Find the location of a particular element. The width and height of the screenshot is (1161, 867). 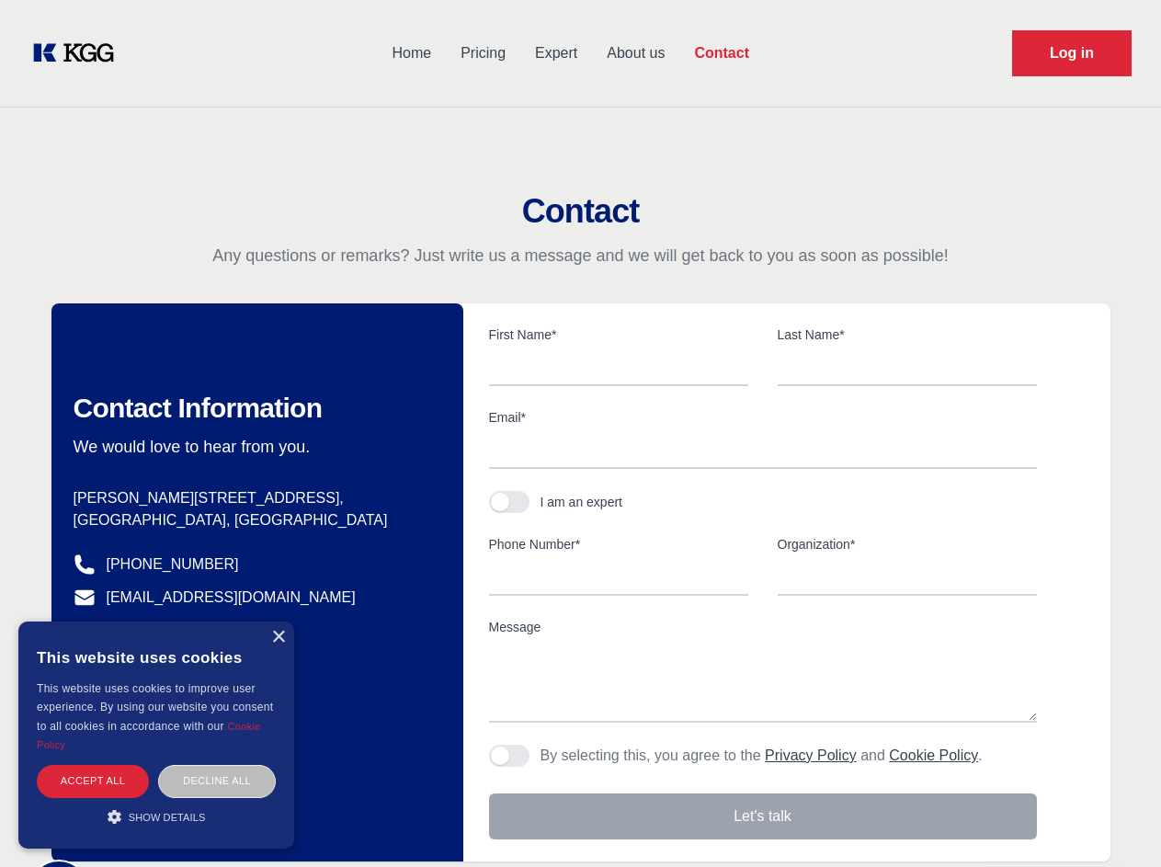

div: Decline all is located at coordinates (217, 781).